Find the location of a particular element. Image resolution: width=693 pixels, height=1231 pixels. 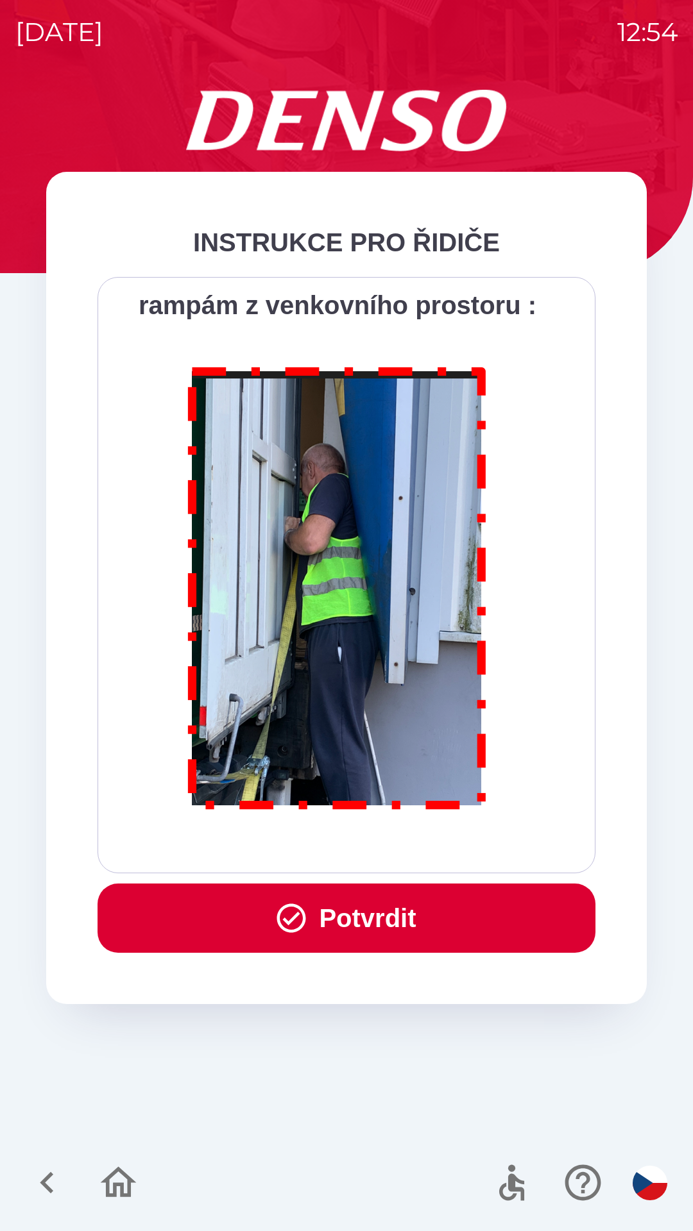

img: Logo is located at coordinates (346, 121).